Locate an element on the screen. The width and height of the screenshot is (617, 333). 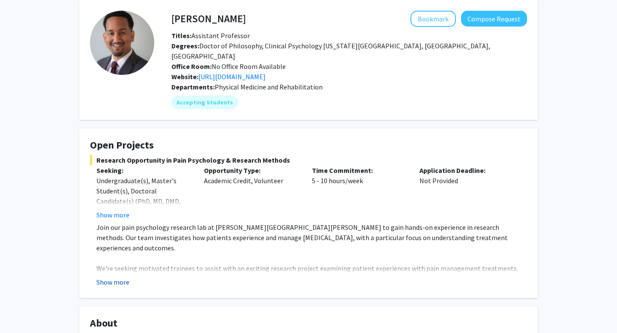
p: Opportunity Type: is located at coordinates (251, 170).